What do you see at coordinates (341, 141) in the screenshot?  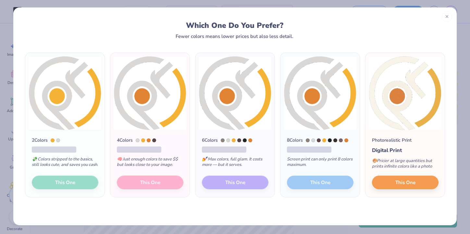 I see `div: 437 C` at bounding box center [341, 141].